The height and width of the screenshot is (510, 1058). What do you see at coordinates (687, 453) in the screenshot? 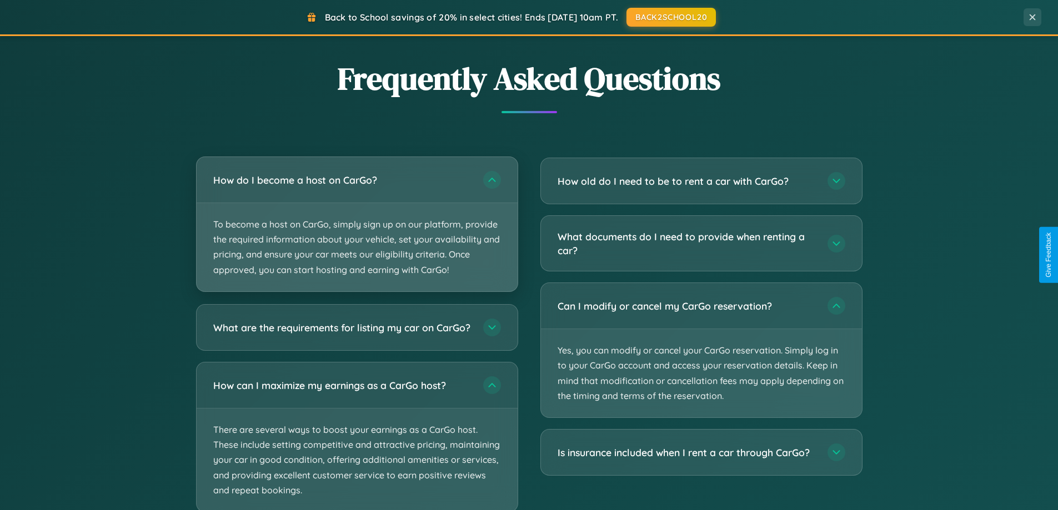
I see `h3: Is insurance included when I rent a car through CarGo?` at bounding box center [687, 453].